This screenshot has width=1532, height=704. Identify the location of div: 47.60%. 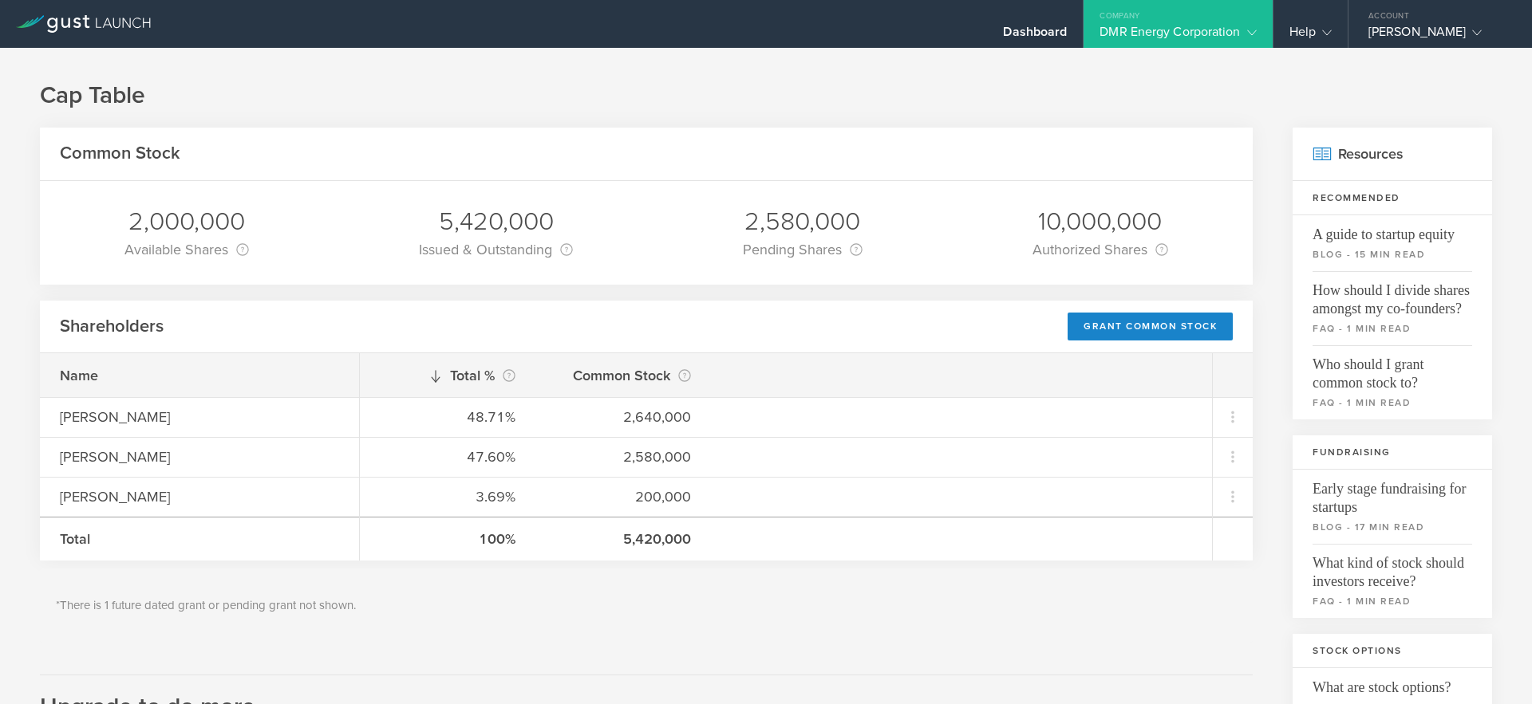
(448, 457).